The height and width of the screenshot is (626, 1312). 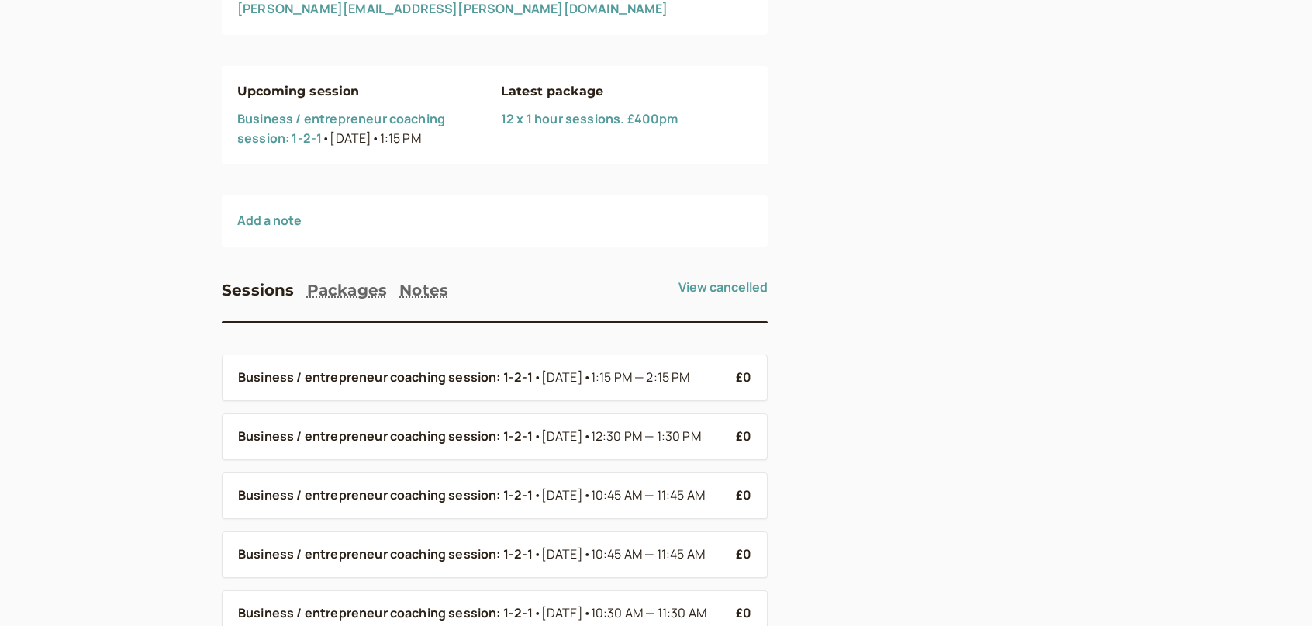 What do you see at coordinates (363, 91) in the screenshot?
I see `h4: Upcoming session` at bounding box center [363, 91].